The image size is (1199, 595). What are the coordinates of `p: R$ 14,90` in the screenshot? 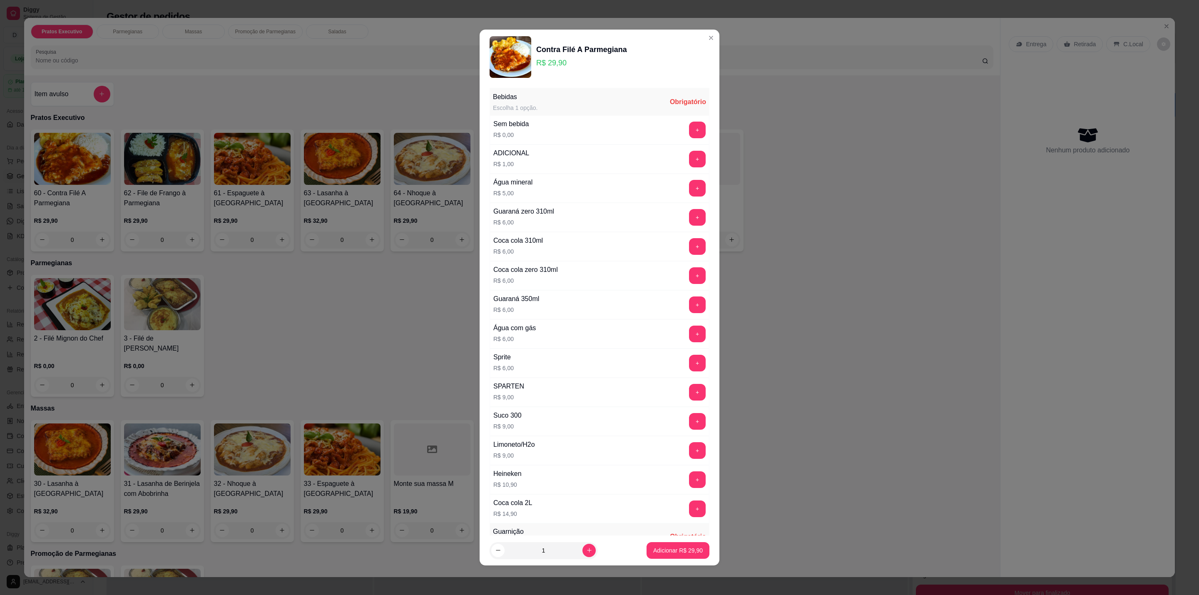 It's located at (512, 514).